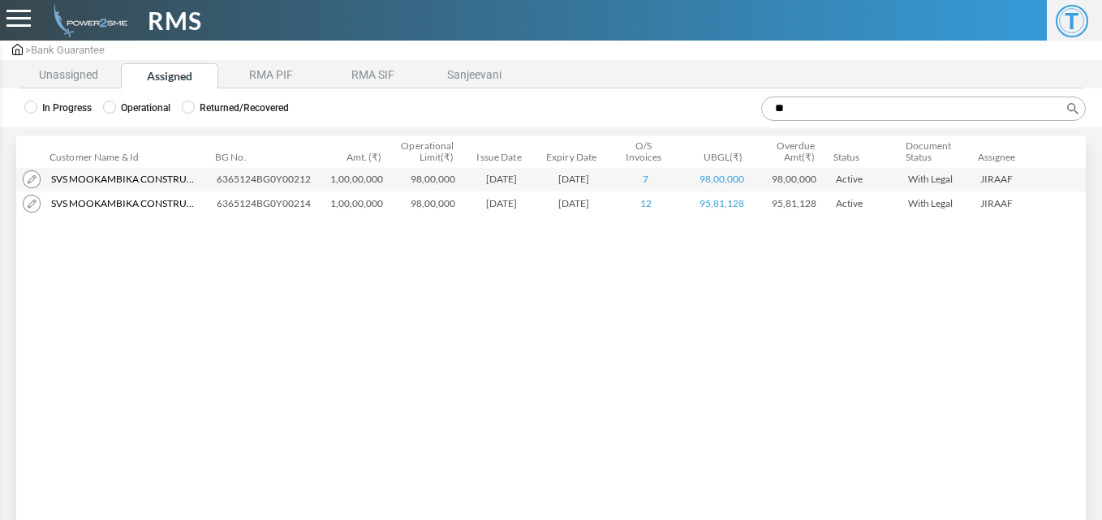 The image size is (1102, 520). I want to click on li: Sanjeevani, so click(474, 75).